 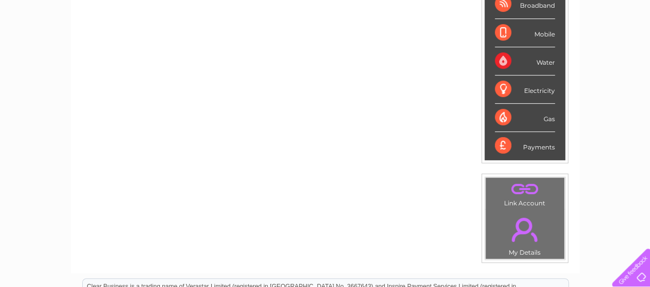 I want to click on div: Gas, so click(x=525, y=118).